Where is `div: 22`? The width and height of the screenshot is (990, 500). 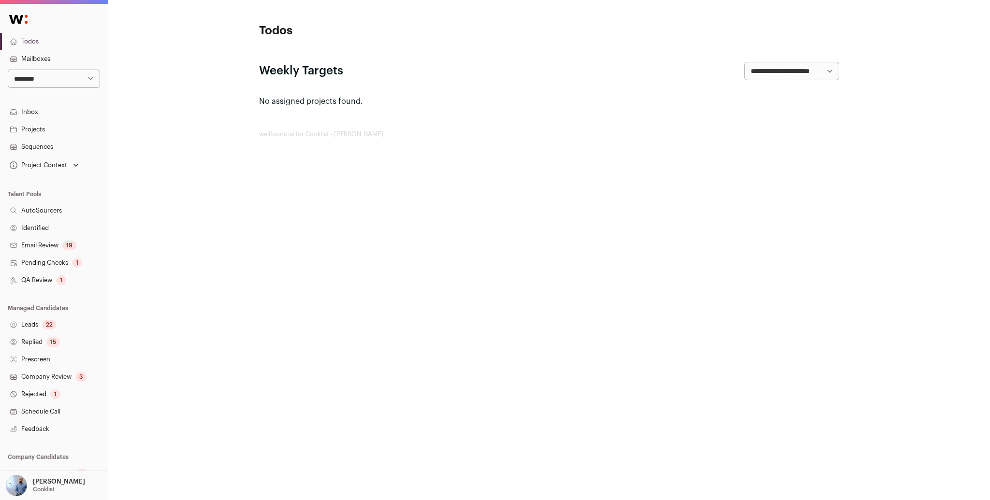
div: 22 is located at coordinates (49, 325).